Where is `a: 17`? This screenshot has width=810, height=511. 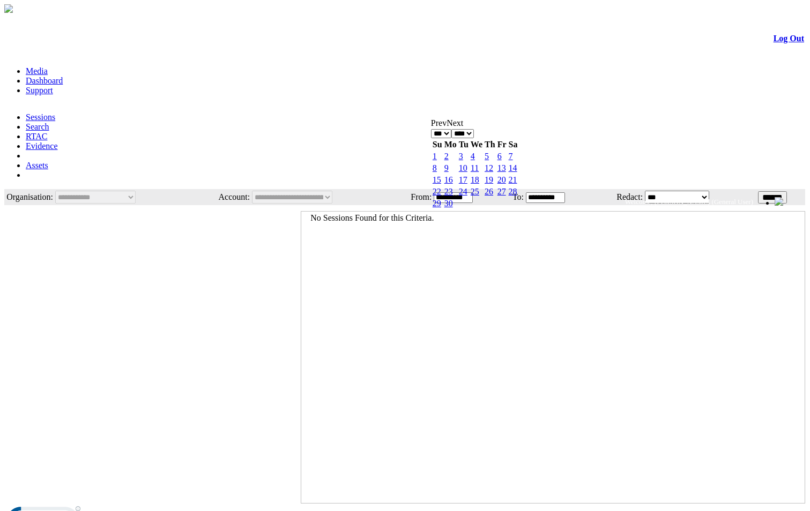
a: 17 is located at coordinates (463, 180).